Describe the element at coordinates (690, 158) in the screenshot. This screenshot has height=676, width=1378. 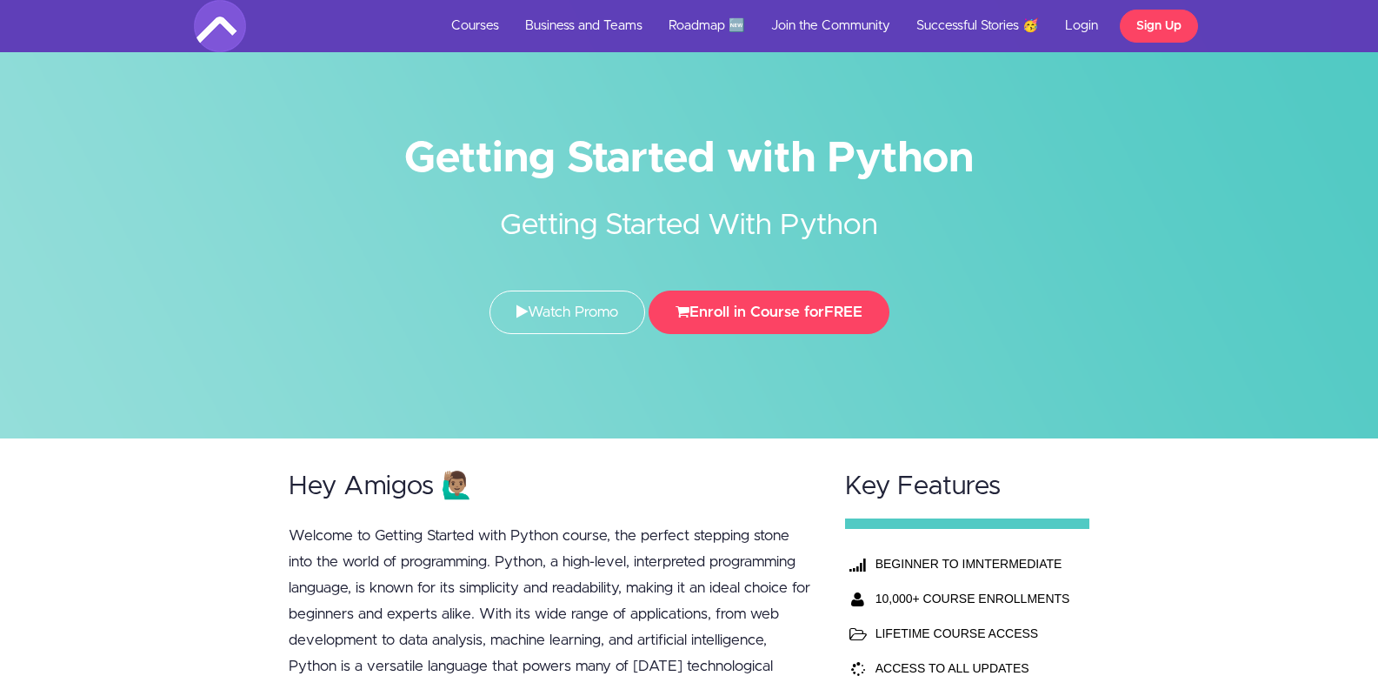
I see `h1: Getting Started with Python` at that location.